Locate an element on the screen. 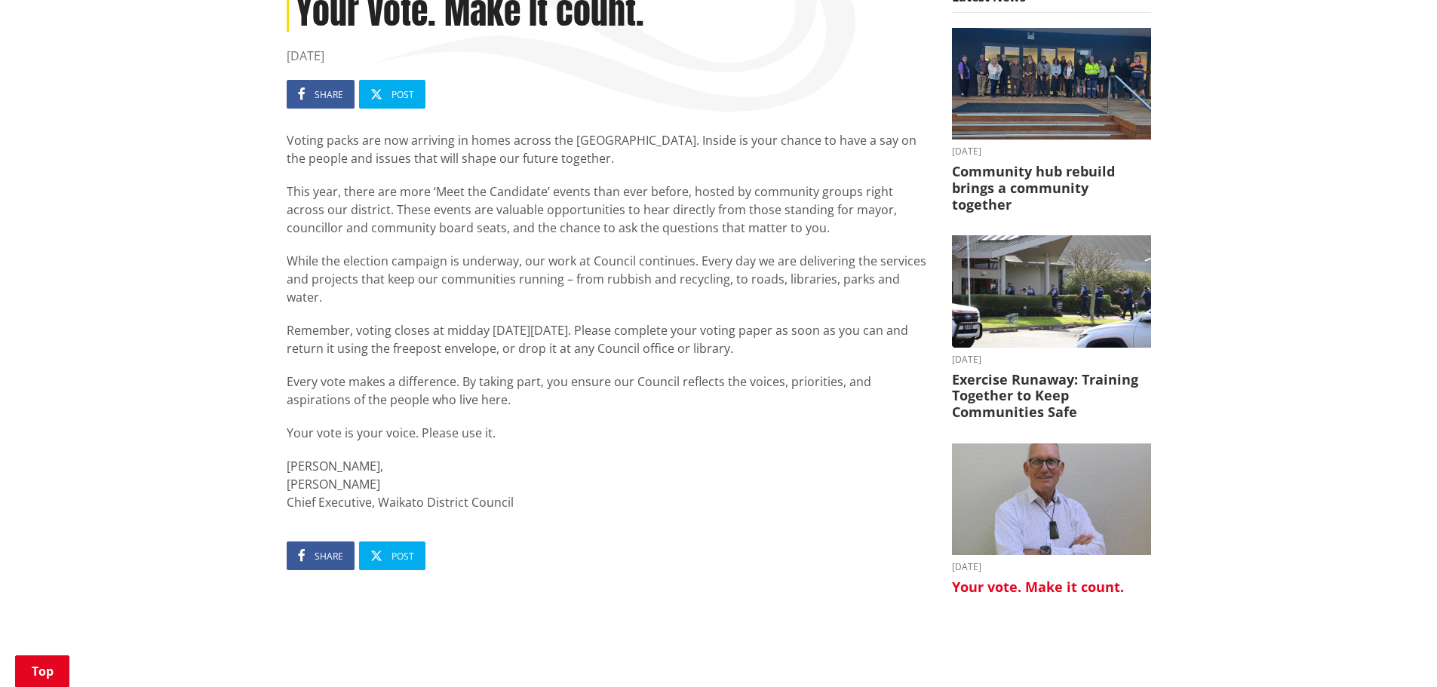 The image size is (1437, 687). h3: Your vote. Make it count. is located at coordinates (1052, 588).